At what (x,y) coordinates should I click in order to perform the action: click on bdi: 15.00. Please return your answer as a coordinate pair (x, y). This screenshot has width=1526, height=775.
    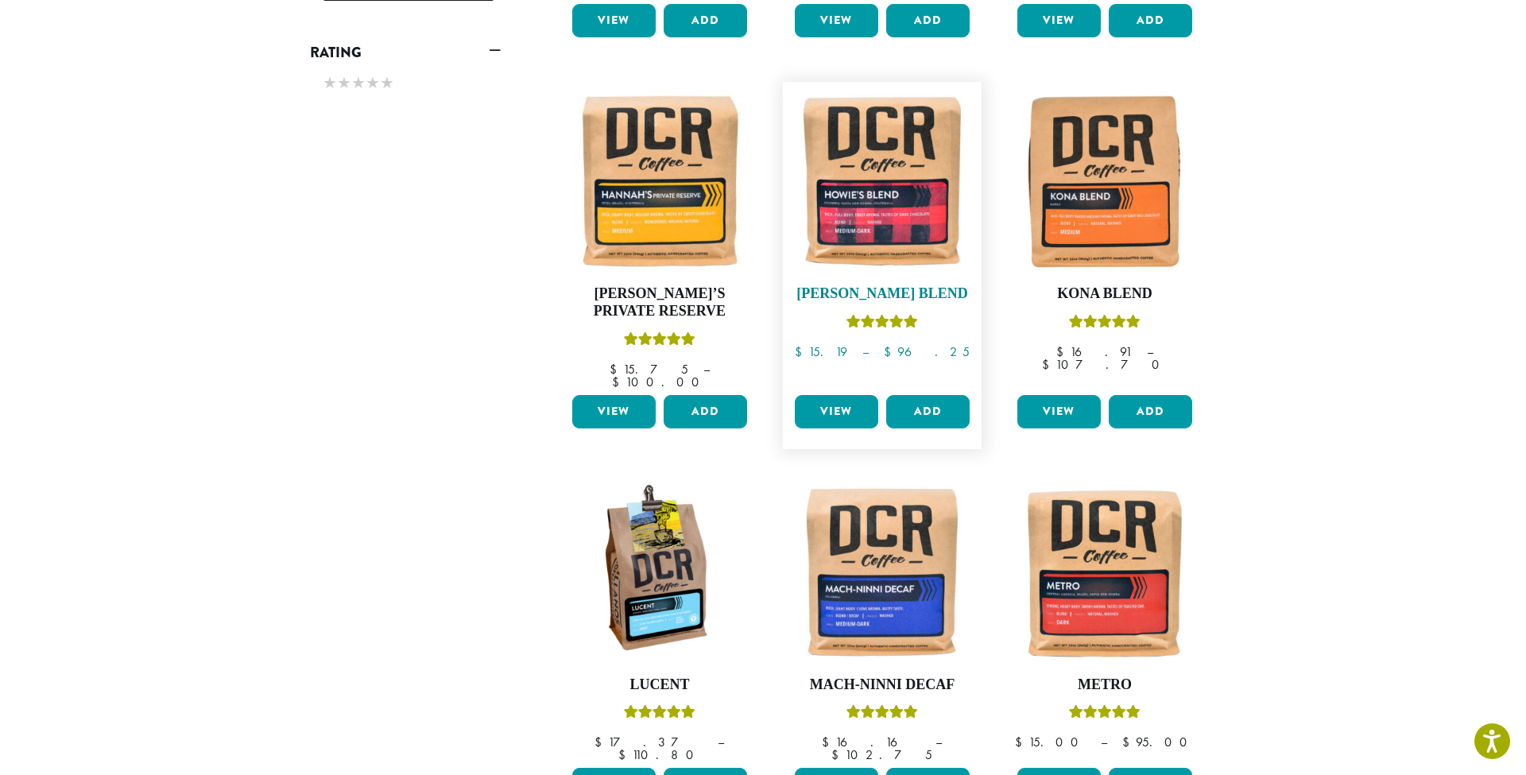
    Looking at the image, I should click on (1050, 742).